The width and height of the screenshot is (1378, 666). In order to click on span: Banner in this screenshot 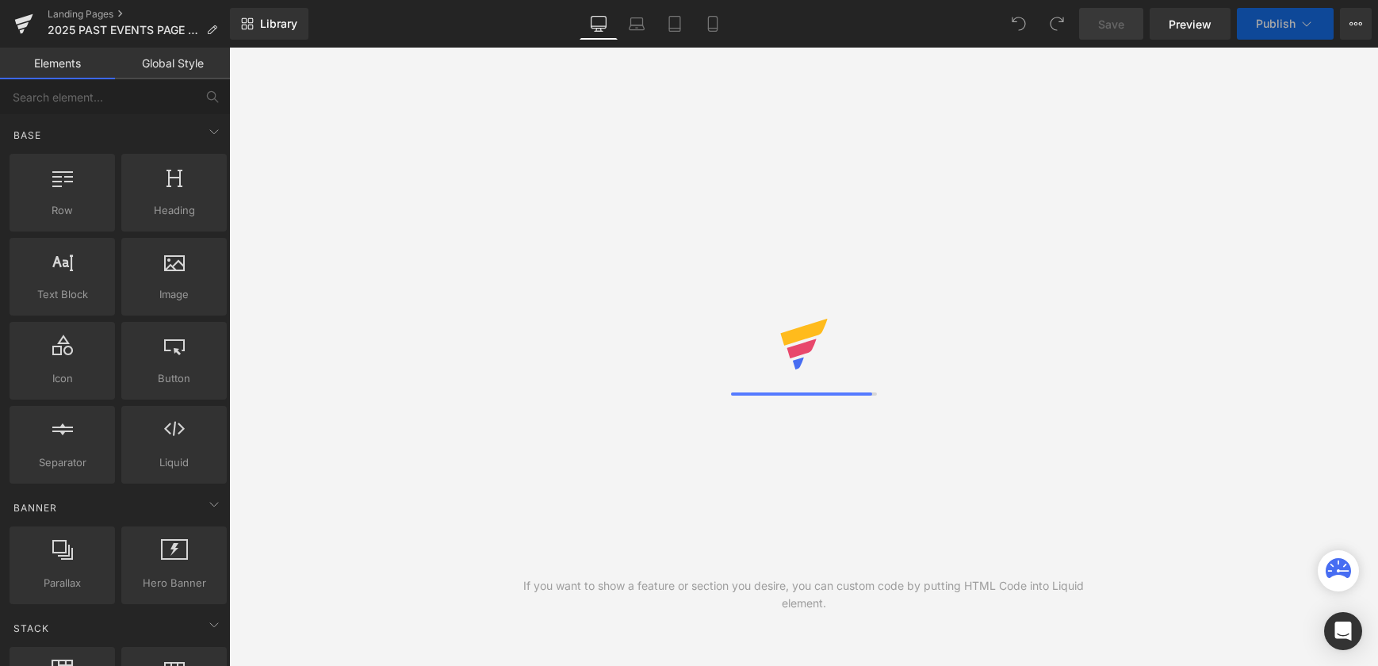, I will do `click(35, 507)`.